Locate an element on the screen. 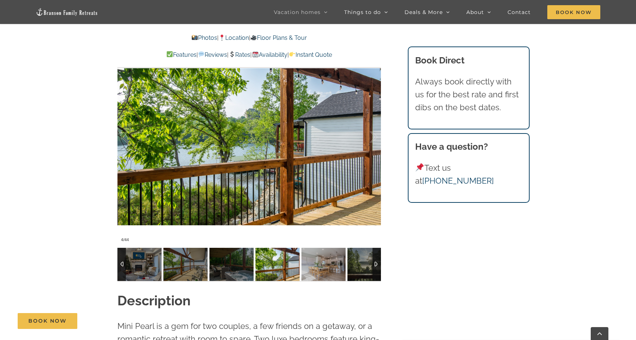  span: Deals & More is located at coordinates (424, 12).